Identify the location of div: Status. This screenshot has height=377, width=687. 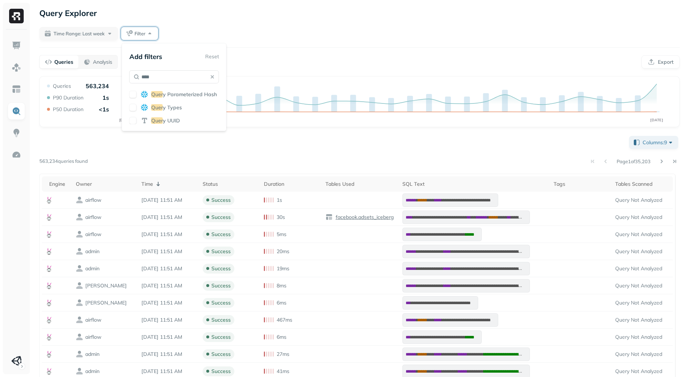
(230, 184).